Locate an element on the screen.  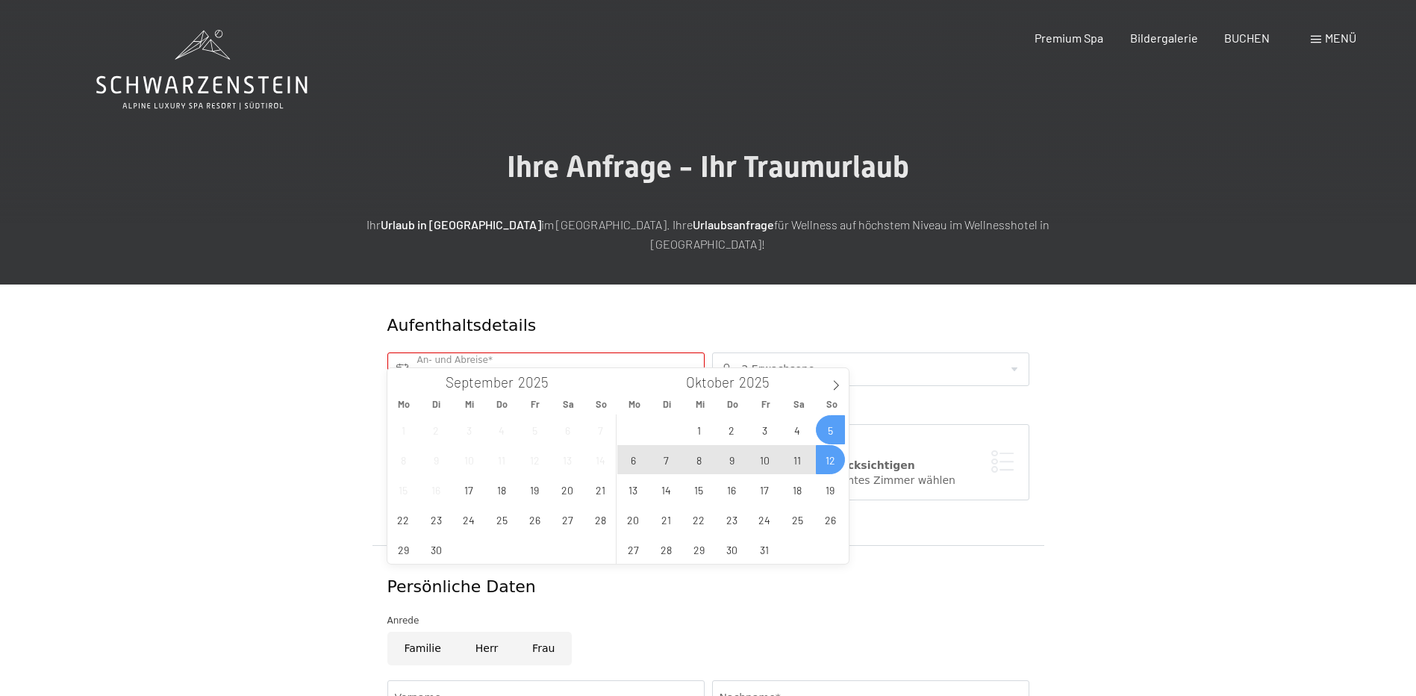
span: Oktober 29, 2025 is located at coordinates (699, 549).